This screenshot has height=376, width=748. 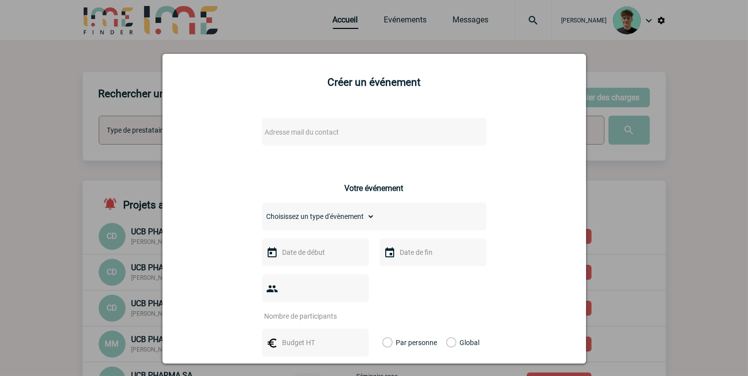 What do you see at coordinates (388, 342) in the screenshot?
I see `label: Par personne` at bounding box center [388, 342].